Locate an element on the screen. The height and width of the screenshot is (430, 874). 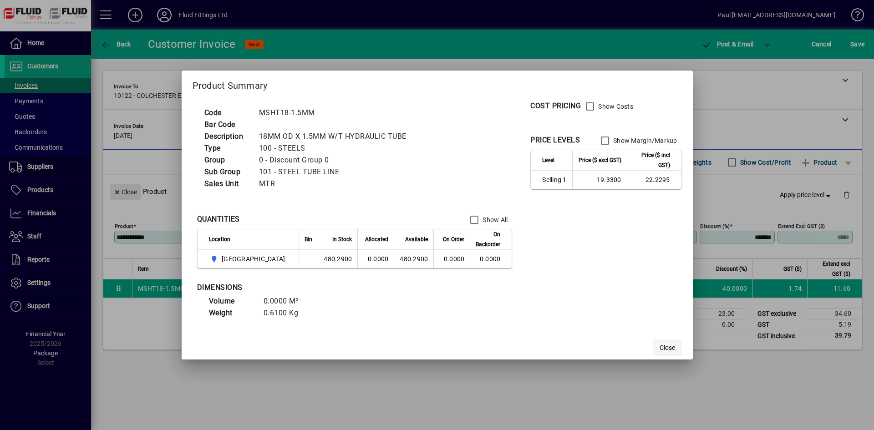
td: 22.2295 is located at coordinates (654, 180).